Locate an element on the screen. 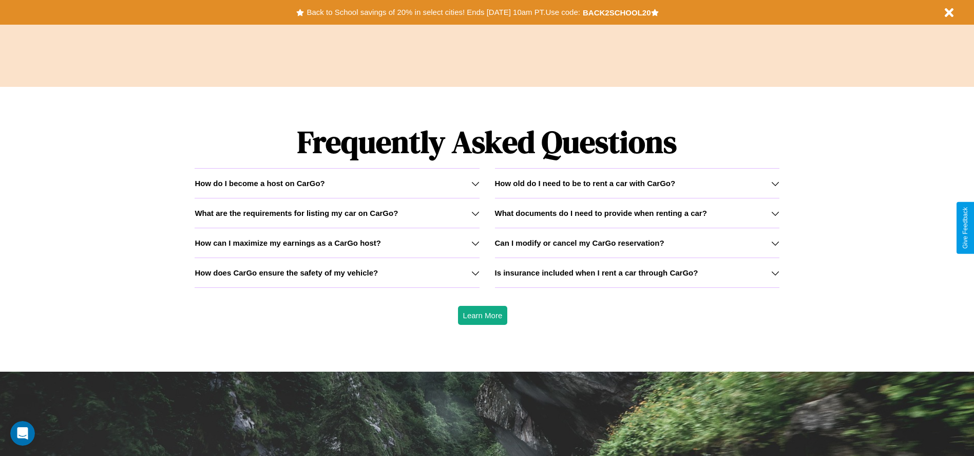 This screenshot has width=974, height=456. h3: Can I modify or cancel my CarGo reservation? is located at coordinates (580, 242).